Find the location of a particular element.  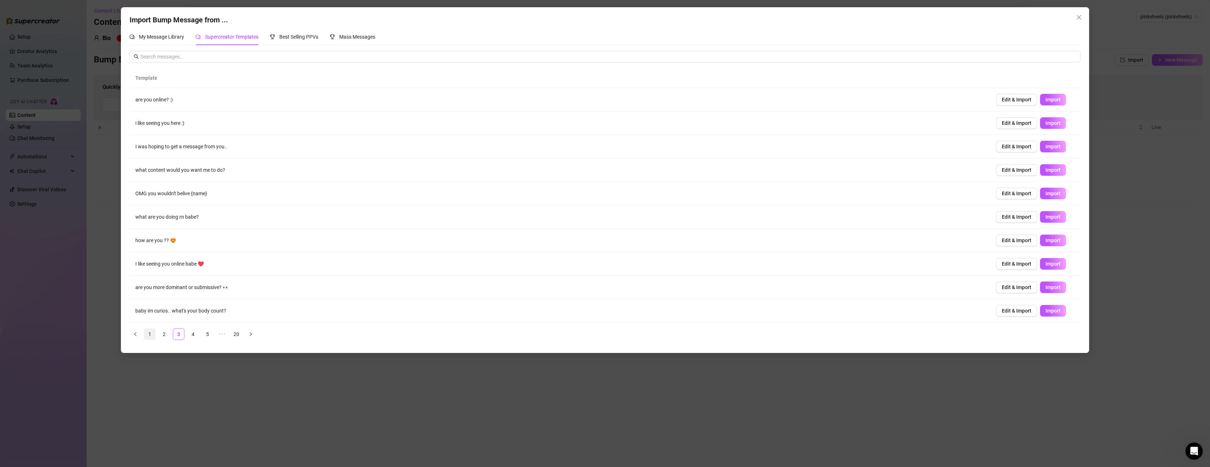

span: My Message Library is located at coordinates (161, 37).